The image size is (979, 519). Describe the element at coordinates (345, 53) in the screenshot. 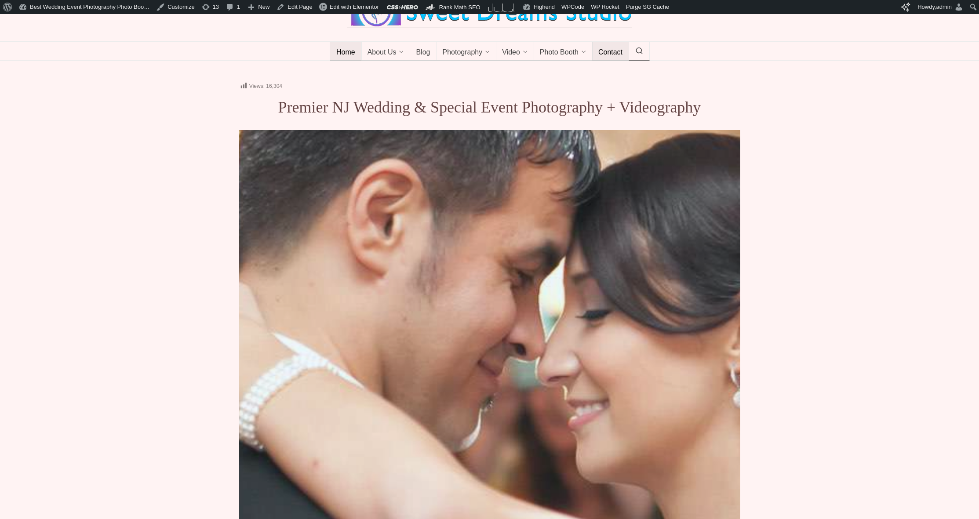

I see `span: Home` at that location.